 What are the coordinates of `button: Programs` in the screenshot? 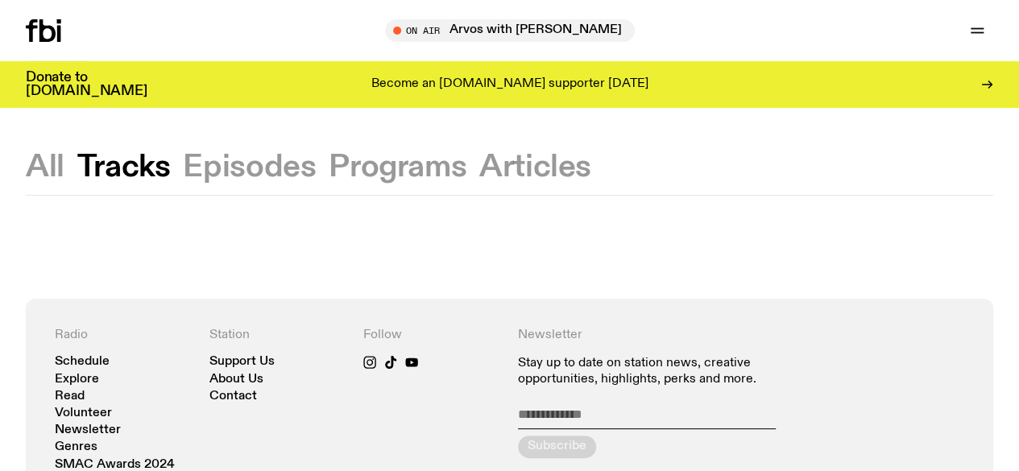 It's located at (397, 168).